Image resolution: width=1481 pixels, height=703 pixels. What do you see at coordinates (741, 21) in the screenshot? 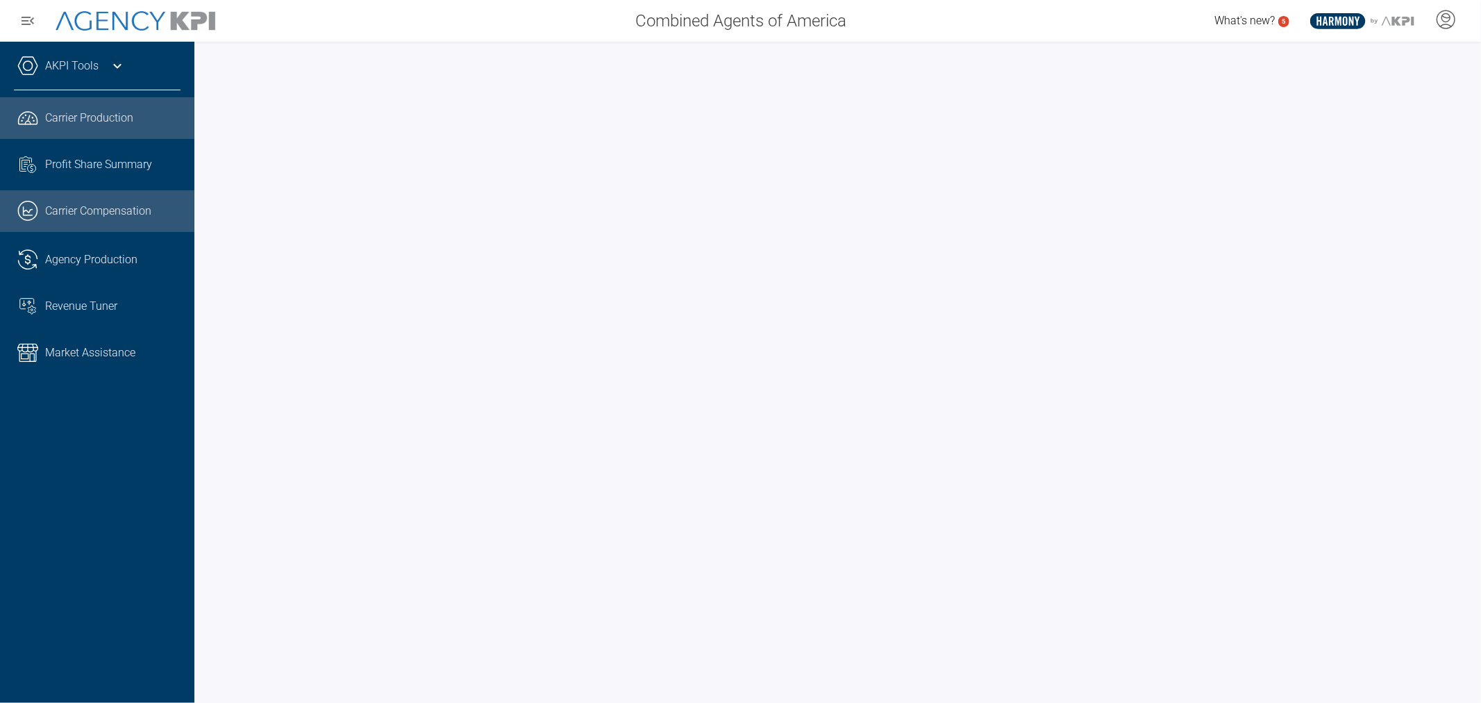
I see `span: Combined Agents of America` at bounding box center [741, 21].